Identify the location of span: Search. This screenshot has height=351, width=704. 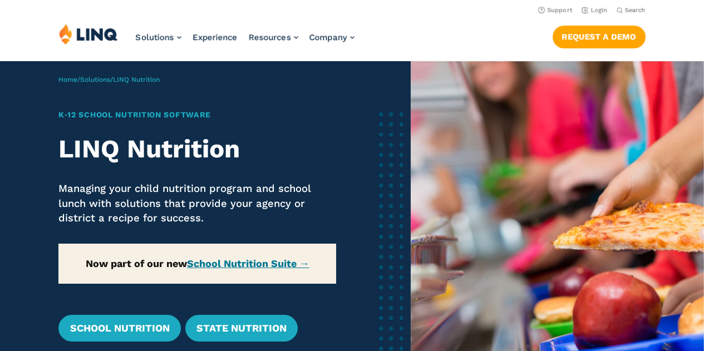
(635, 10).